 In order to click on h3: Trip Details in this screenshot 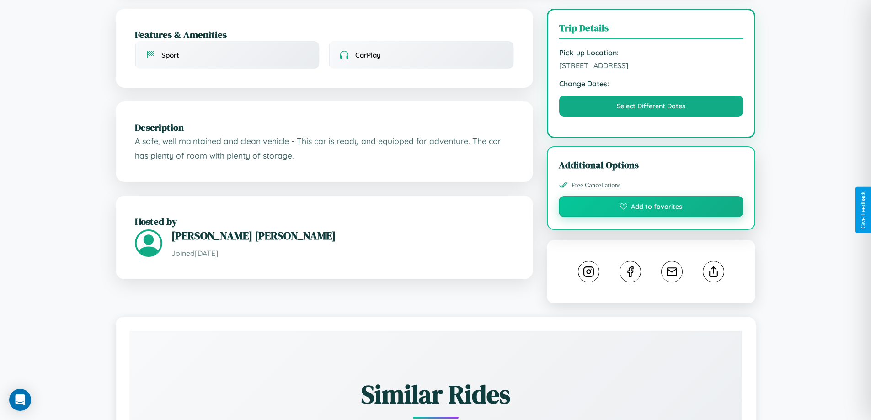, I will do `click(651, 30)`.